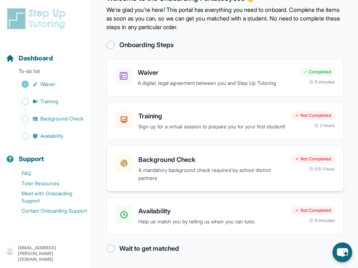 The image size is (358, 268). I want to click on a: Dashboard, so click(29, 58).